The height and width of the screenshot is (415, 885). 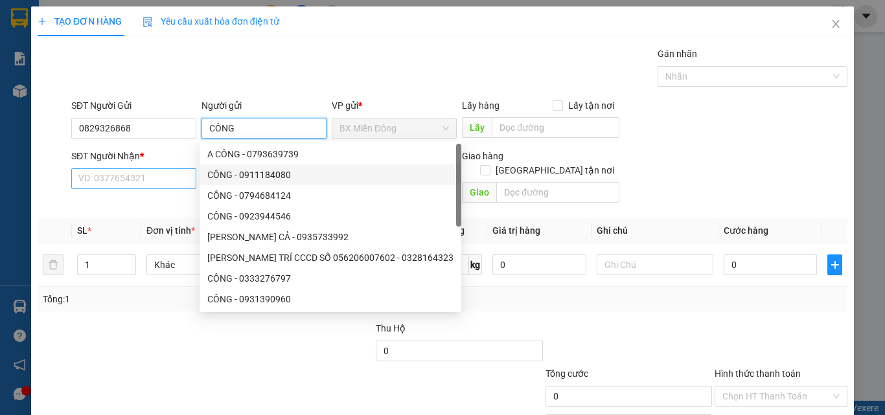 I want to click on li: Cúc Tùng, so click(x=97, y=19).